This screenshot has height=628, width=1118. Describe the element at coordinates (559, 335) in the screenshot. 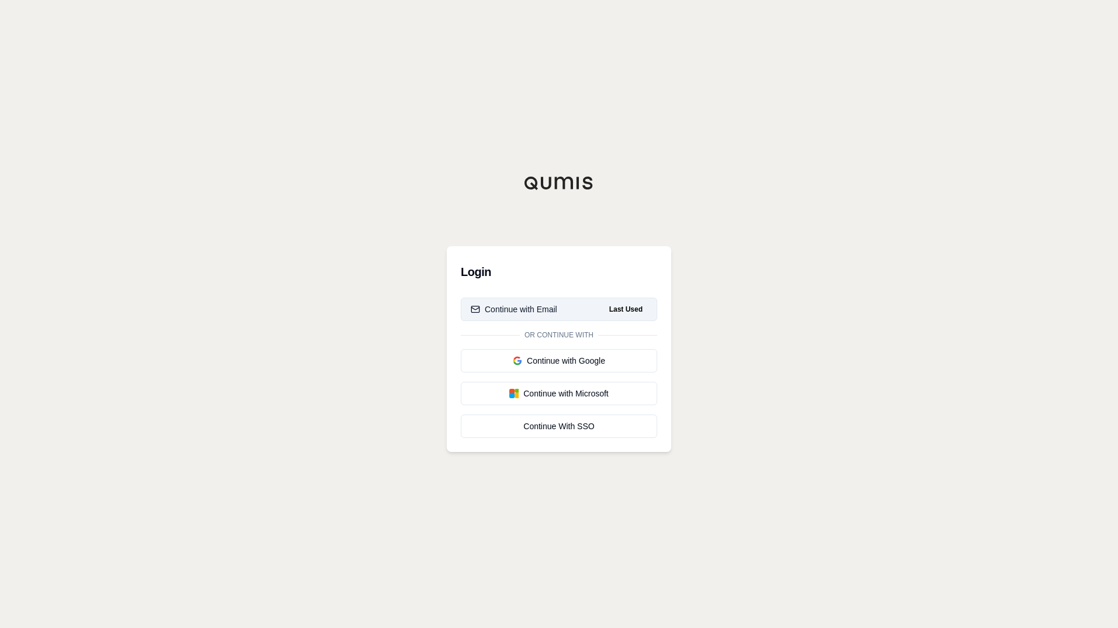

I see `span: Or continue with` at that location.